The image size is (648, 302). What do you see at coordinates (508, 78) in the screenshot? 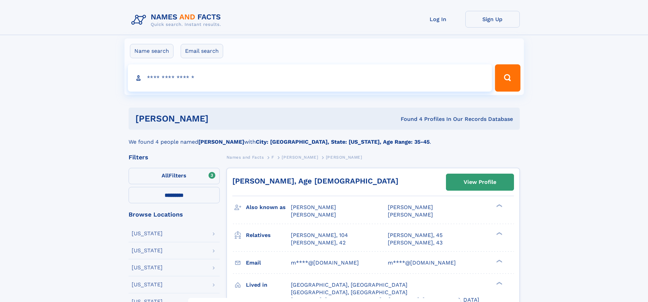
I see `button: Search Button` at bounding box center [508, 78].